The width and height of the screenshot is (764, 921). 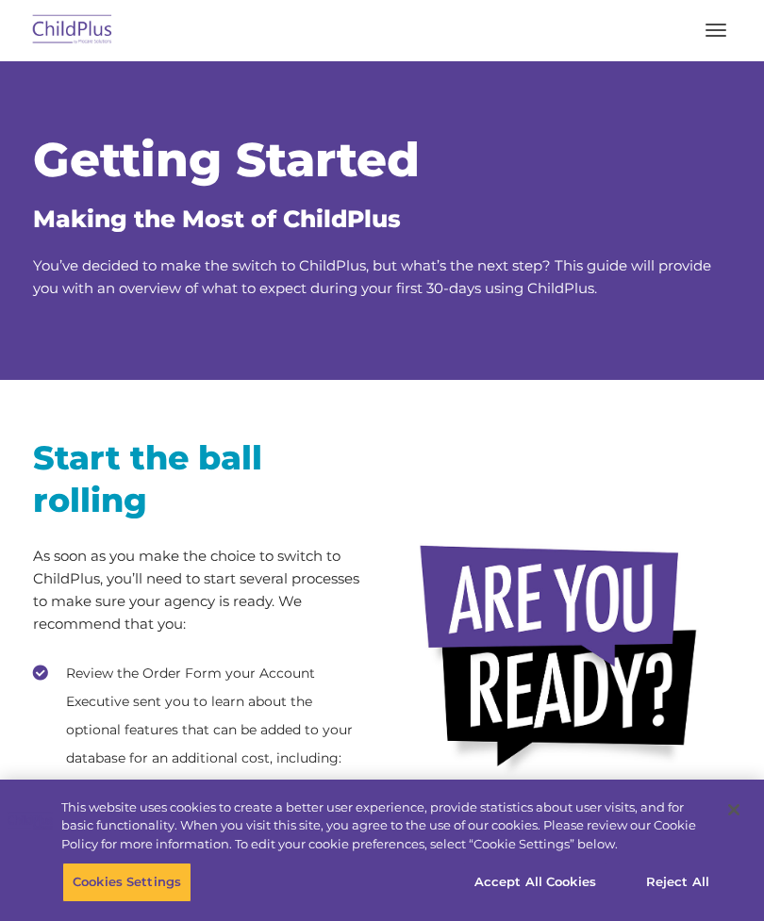 What do you see at coordinates (217, 219) in the screenshot?
I see `span: Making the Most of ChildPlus` at bounding box center [217, 219].